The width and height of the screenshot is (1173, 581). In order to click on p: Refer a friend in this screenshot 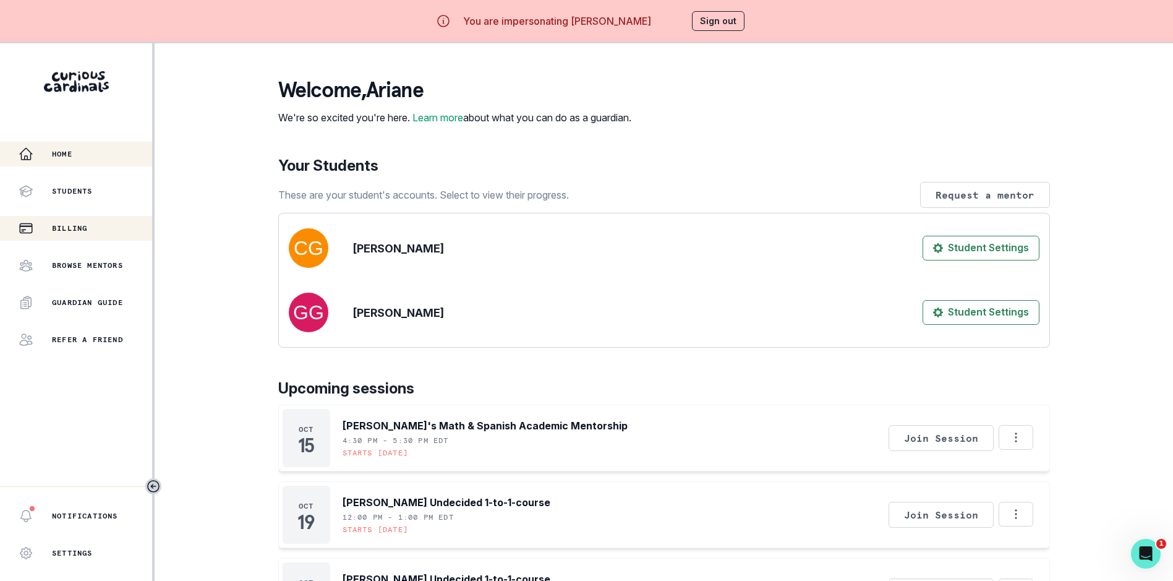, I will do `click(87, 340)`.